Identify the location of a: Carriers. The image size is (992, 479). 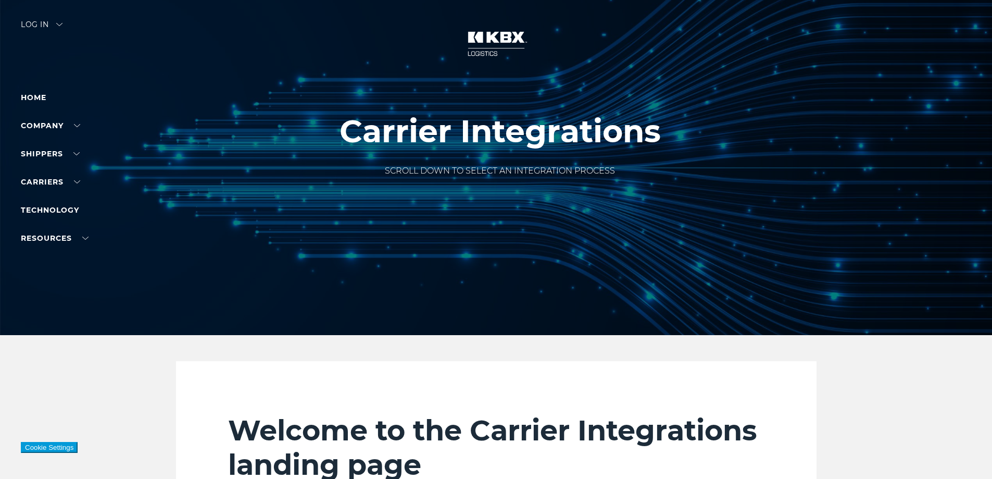
(51, 182).